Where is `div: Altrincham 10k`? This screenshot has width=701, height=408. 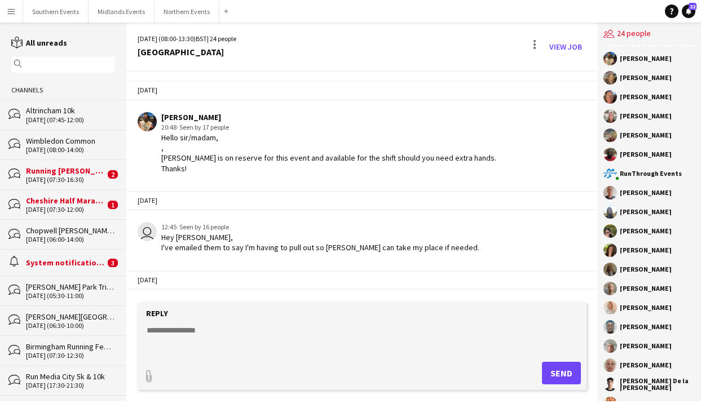 div: Altrincham 10k is located at coordinates (70, 111).